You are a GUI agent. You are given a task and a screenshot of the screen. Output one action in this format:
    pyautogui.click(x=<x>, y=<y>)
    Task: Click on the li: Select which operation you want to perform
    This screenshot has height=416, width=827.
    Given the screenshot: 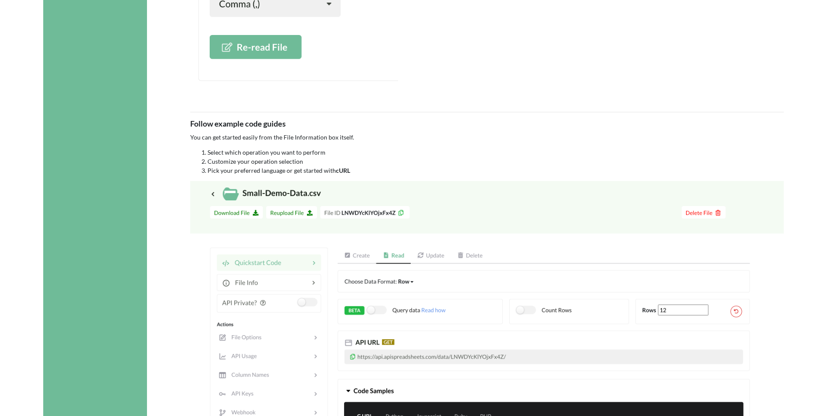 What is the action you would take?
    pyautogui.click(x=495, y=152)
    